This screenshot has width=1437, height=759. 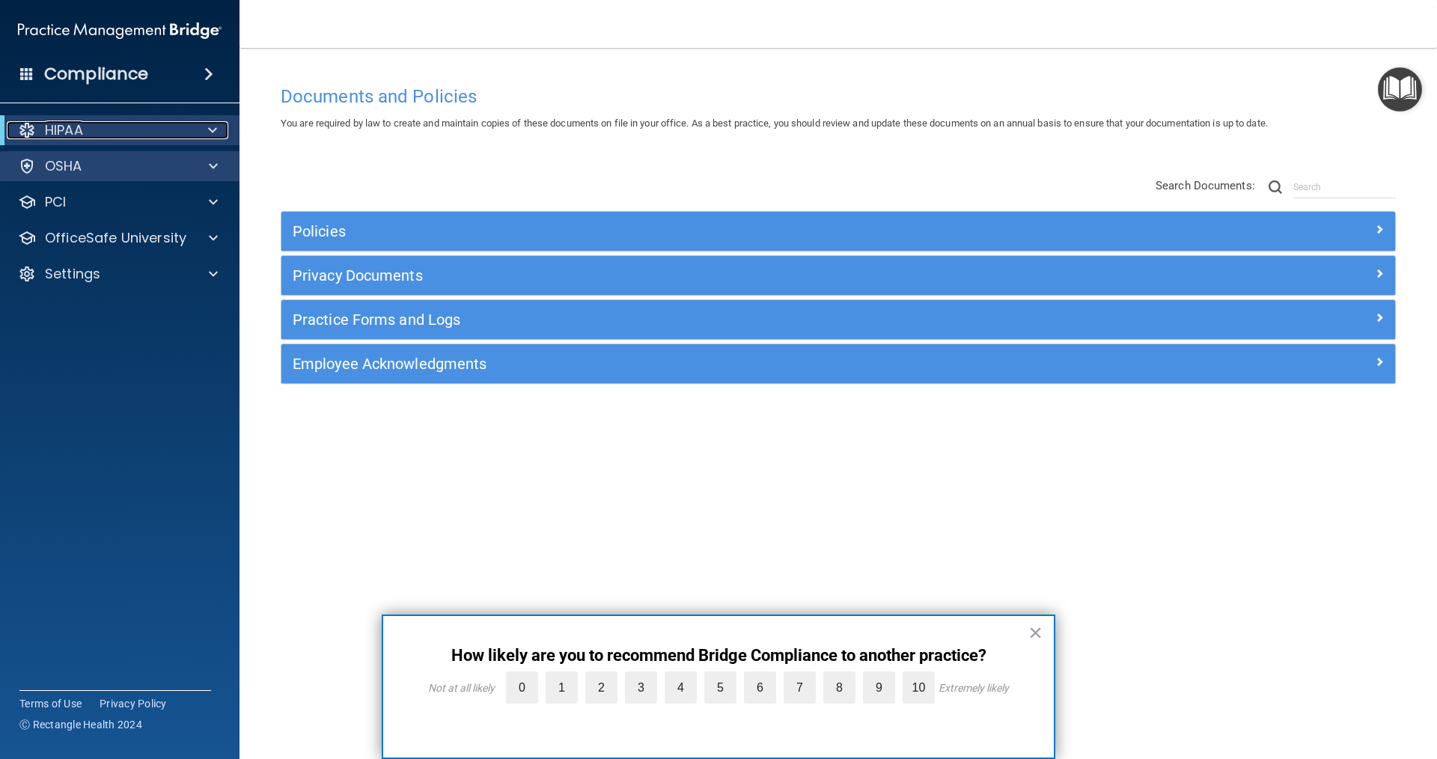 What do you see at coordinates (1205, 186) in the screenshot?
I see `span: Search Documents:` at bounding box center [1205, 186].